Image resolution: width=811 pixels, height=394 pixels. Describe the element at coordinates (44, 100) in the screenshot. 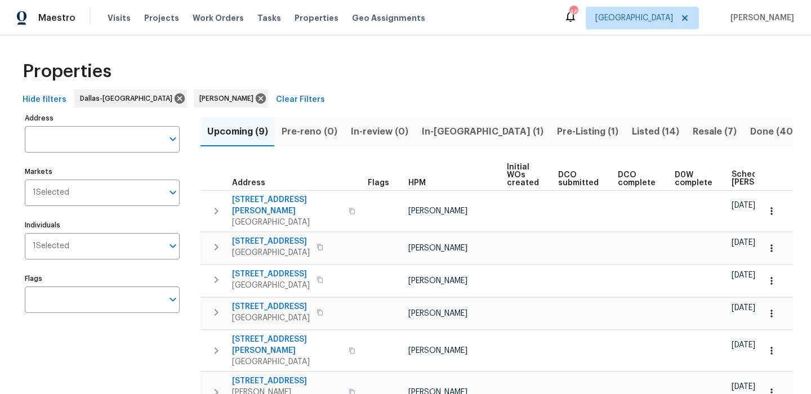

I see `span: Hide filters` at that location.